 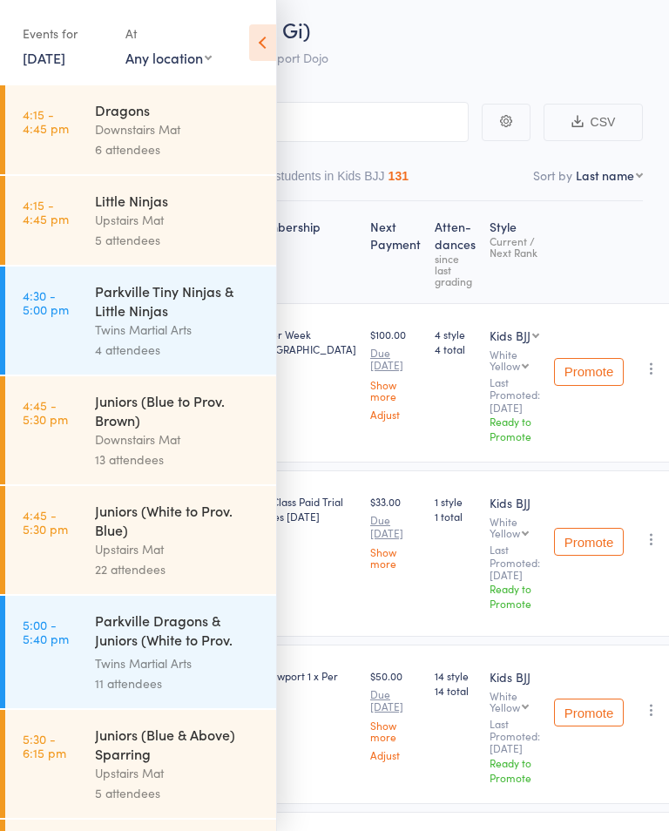 I want to click on div: Little Ninjas, so click(x=178, y=200).